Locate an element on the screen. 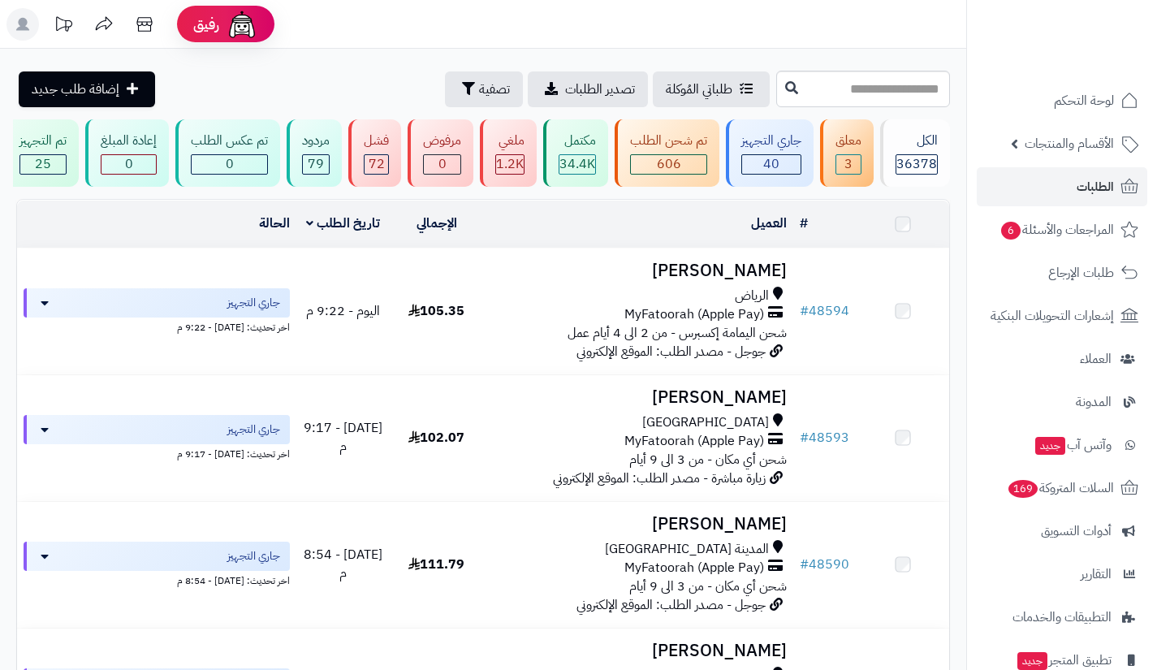 This screenshot has height=670, width=1157. a: الإجمالي is located at coordinates (437, 223).